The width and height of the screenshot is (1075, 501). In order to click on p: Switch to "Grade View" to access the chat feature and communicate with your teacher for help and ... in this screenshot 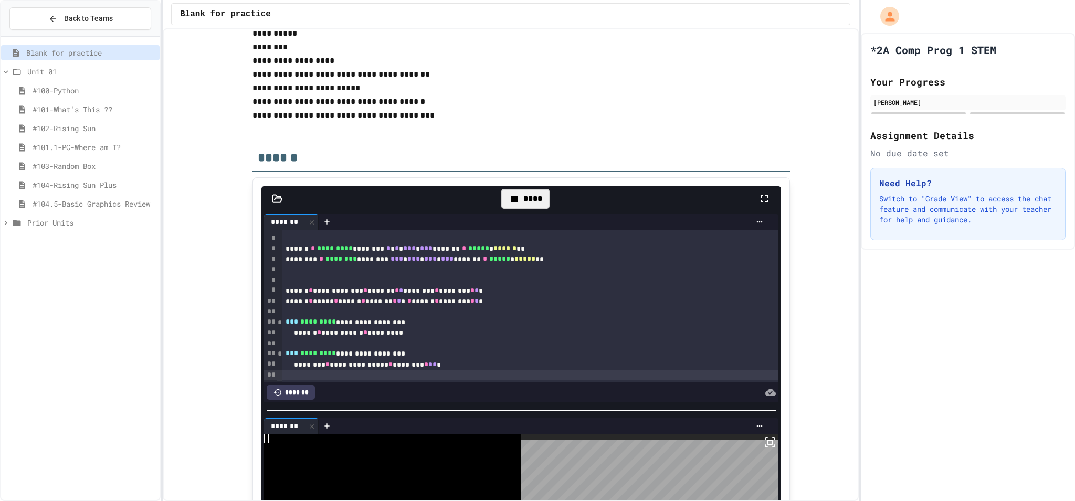, I will do `click(968, 209)`.